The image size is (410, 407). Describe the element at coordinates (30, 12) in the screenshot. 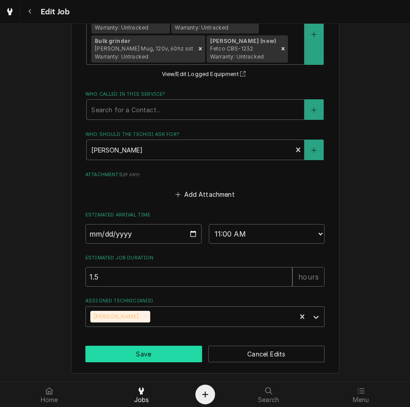

I see `button: Navigate back` at that location.